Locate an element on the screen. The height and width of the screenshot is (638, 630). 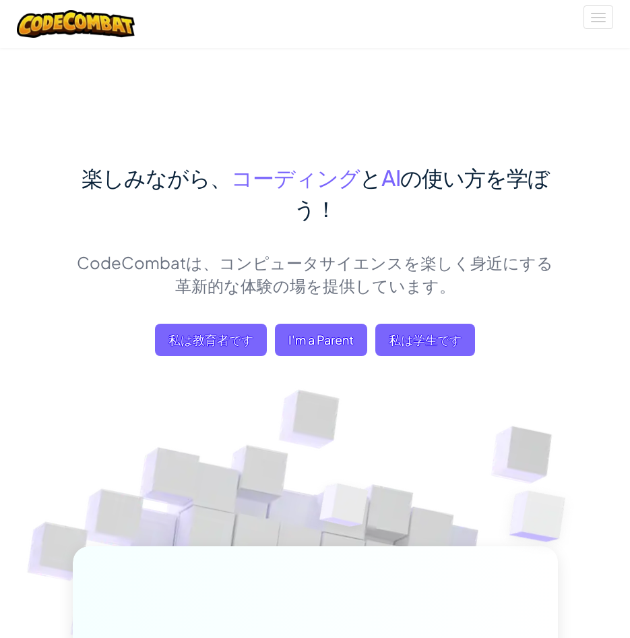
a: I'm a Parent is located at coordinates (321, 340).